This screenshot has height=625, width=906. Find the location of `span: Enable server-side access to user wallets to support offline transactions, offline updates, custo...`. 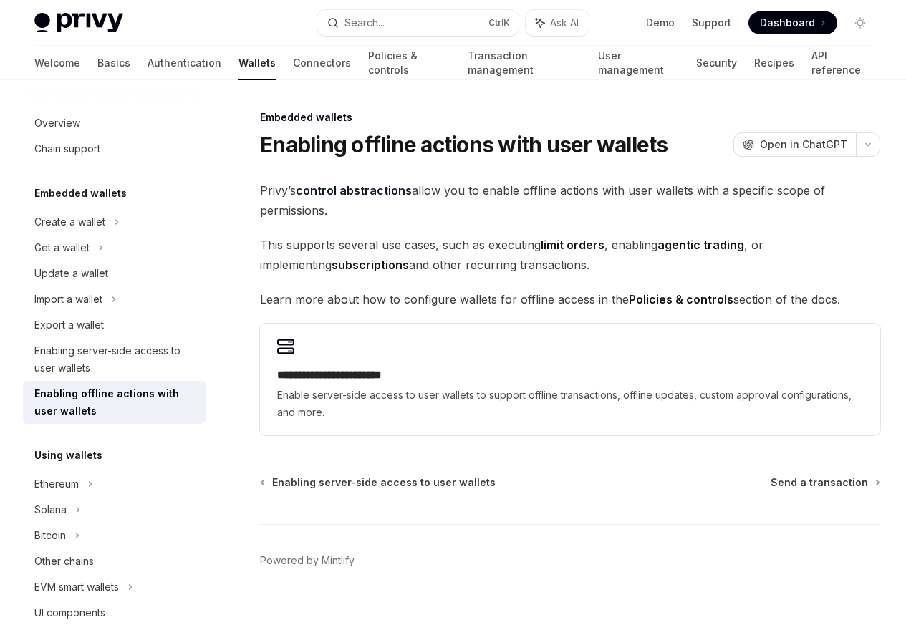

span: Enable server-side access to user wallets to support offline transactions, offline updates, custo... is located at coordinates (570, 404).